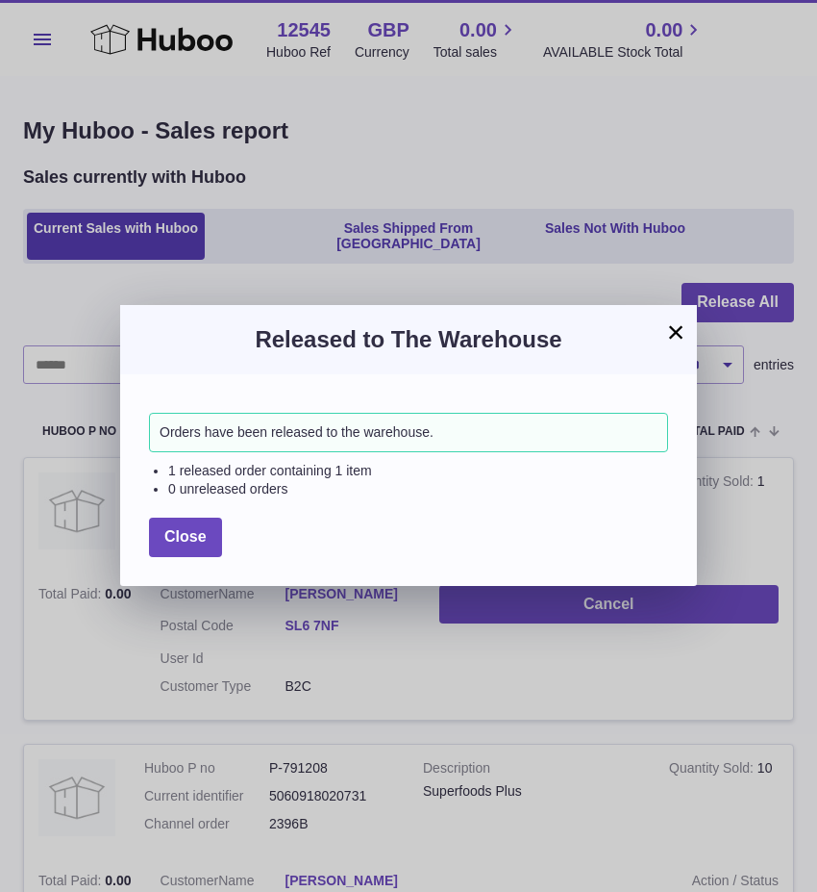 The width and height of the screenshot is (817, 892). Describe the element at coordinates (418, 470) in the screenshot. I see `li: 1 released order containing 1 item` at that location.